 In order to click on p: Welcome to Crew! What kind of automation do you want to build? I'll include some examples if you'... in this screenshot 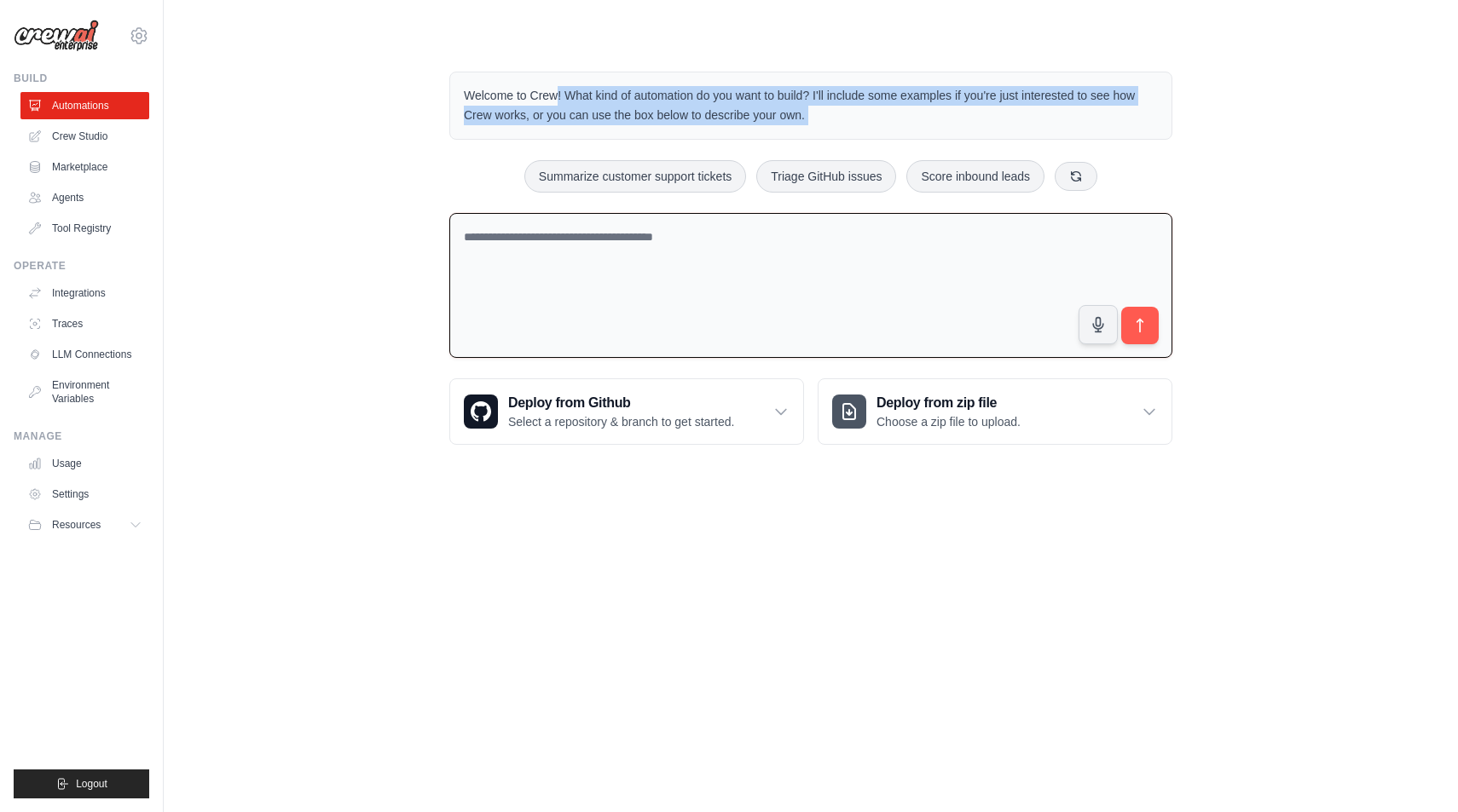, I will do `click(811, 106)`.